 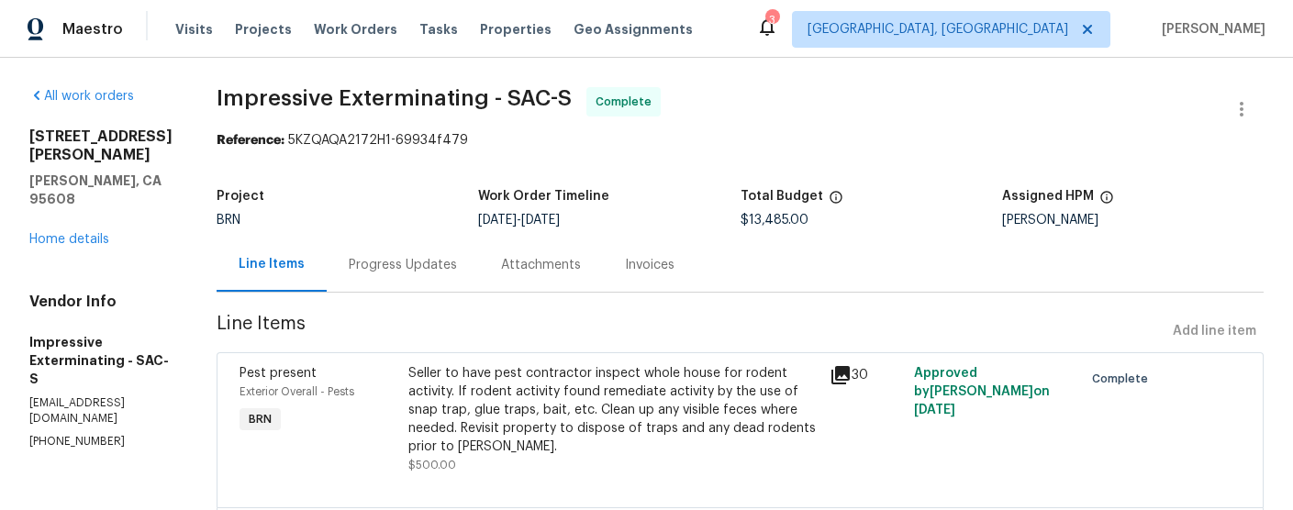 What do you see at coordinates (251, 140) in the screenshot?
I see `b: Reference:` at bounding box center [251, 140].